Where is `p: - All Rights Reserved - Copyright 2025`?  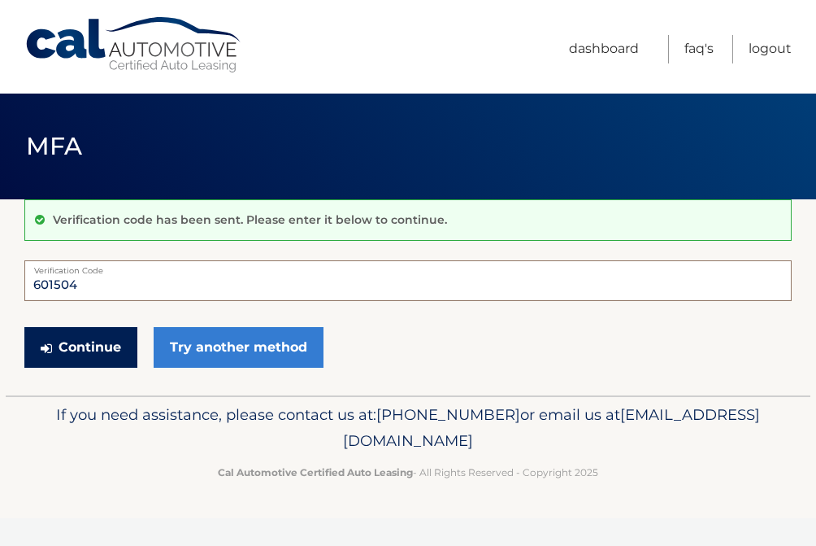
p: - All Rights Reserved - Copyright 2025 is located at coordinates (408, 472).